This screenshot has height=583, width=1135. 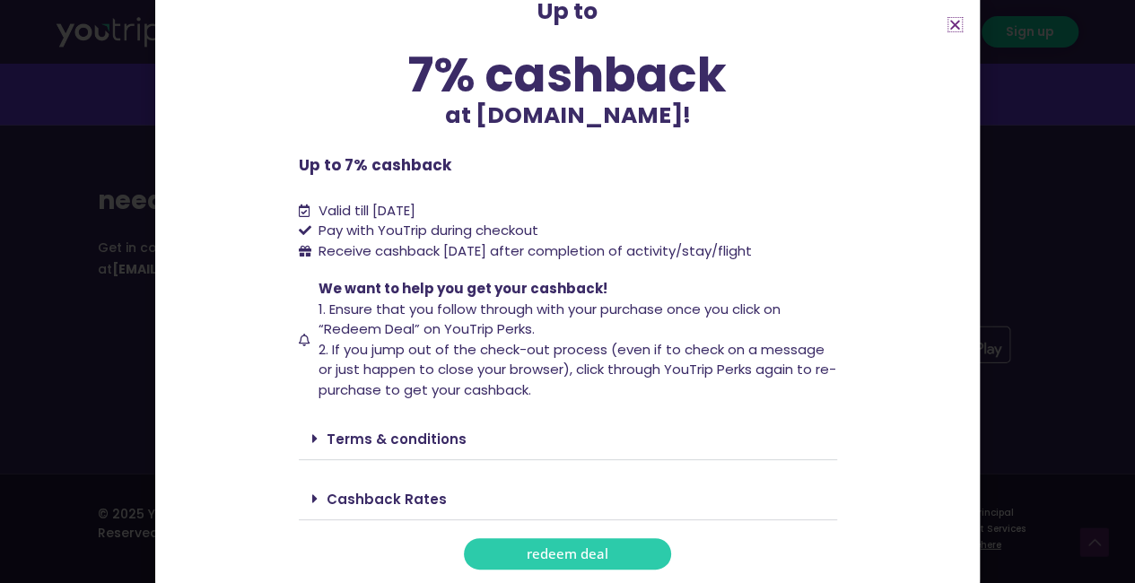 I want to click on div: Cashback Rates, so click(x=568, y=499).